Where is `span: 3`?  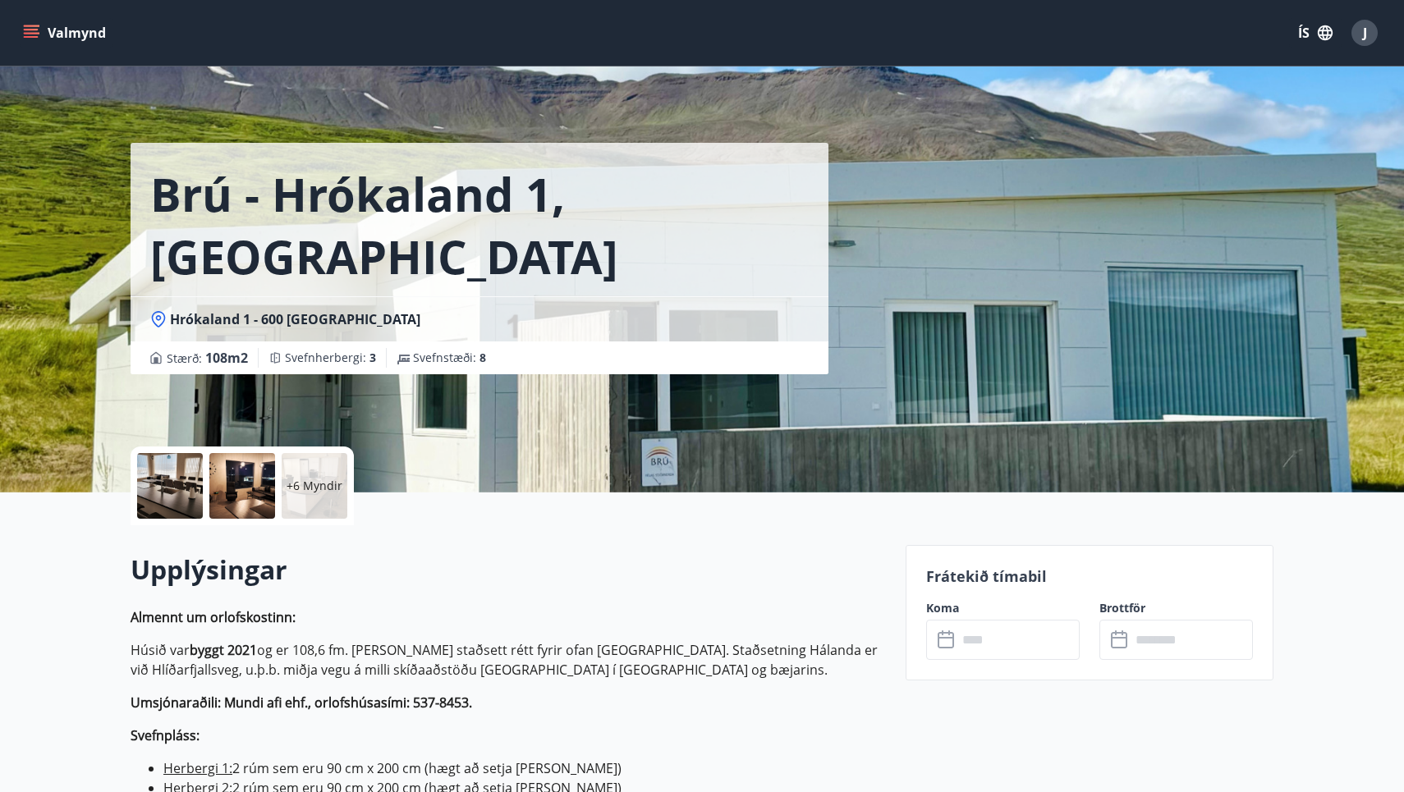
span: 3 is located at coordinates (373, 357).